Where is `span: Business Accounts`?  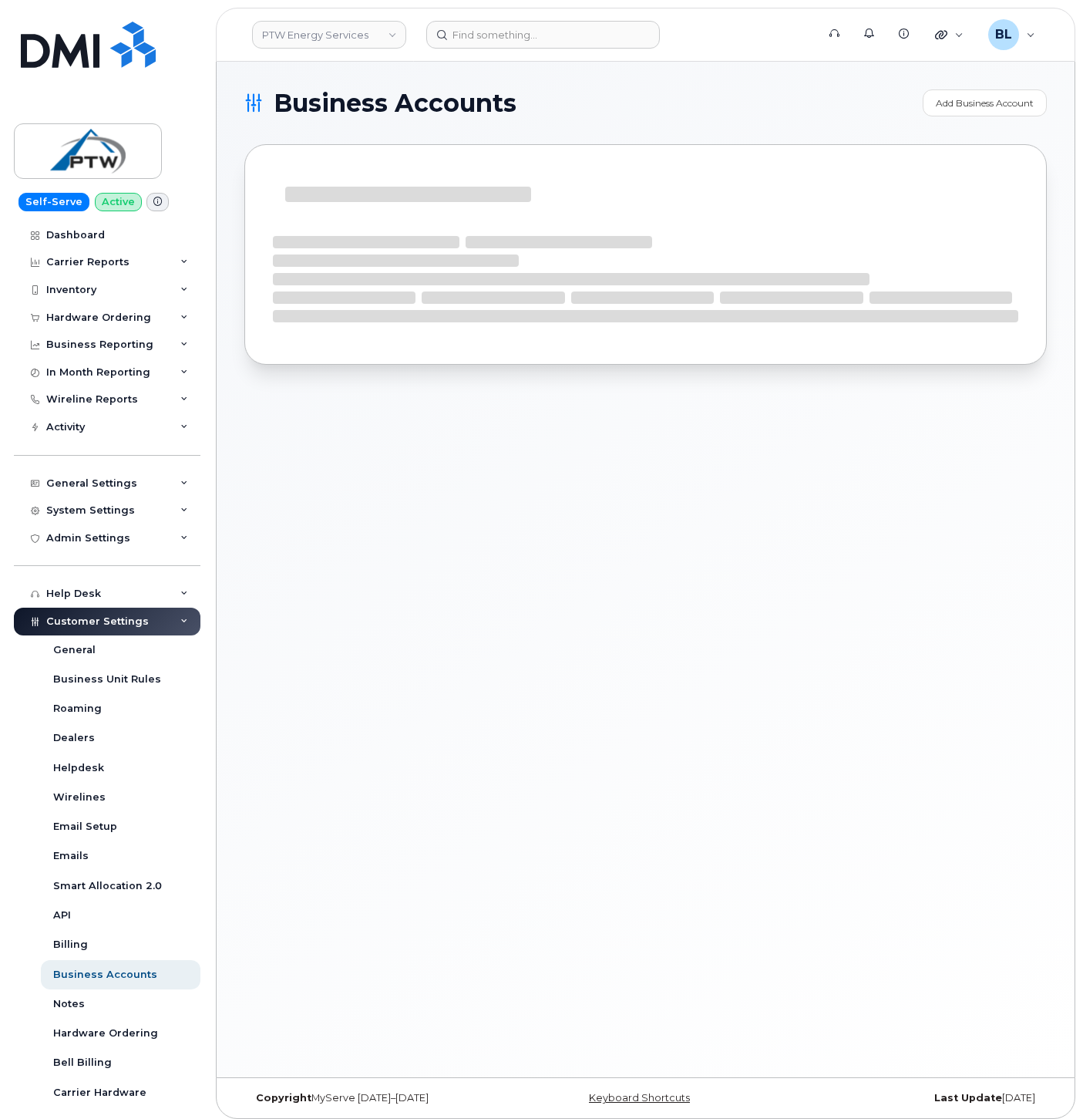
span: Business Accounts is located at coordinates (395, 103).